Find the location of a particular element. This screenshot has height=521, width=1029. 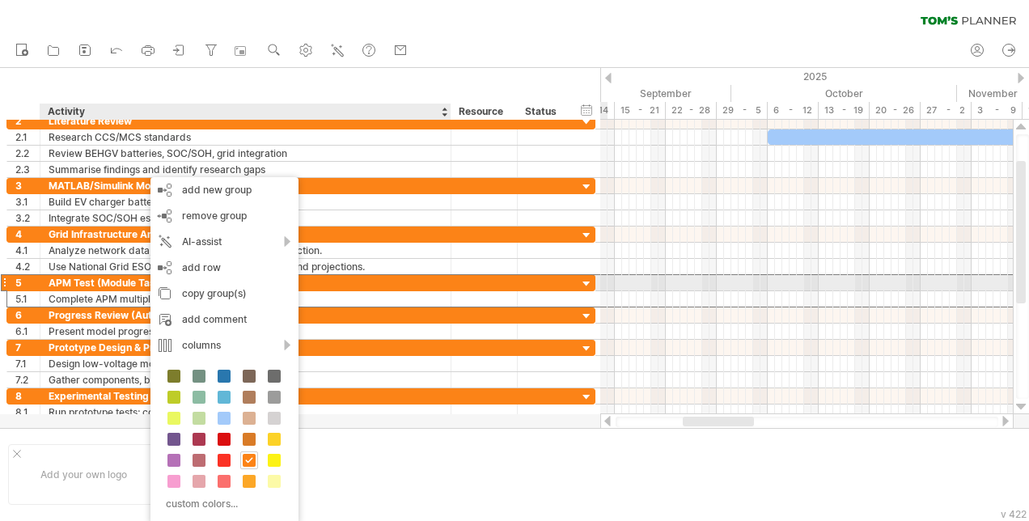

div: 15 - 21 is located at coordinates (640, 110).